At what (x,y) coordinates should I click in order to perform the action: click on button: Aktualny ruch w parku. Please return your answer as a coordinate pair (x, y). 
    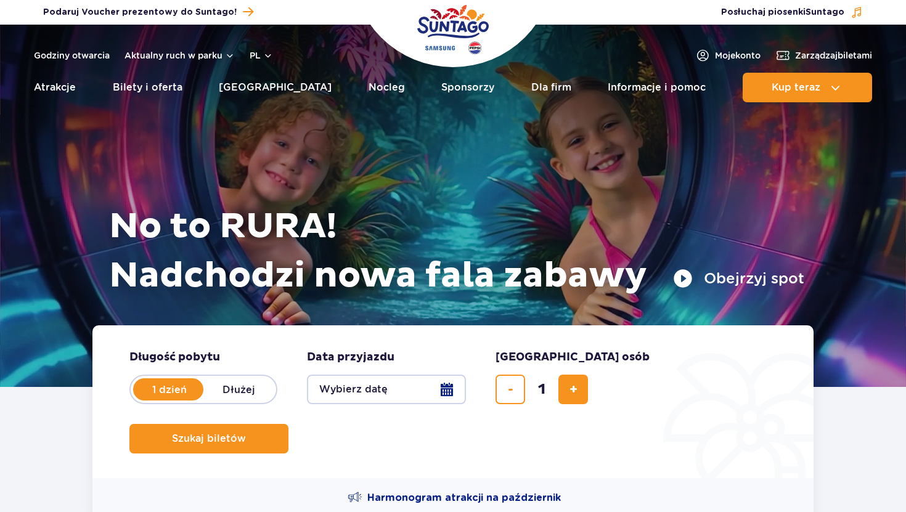
    Looking at the image, I should click on (179, 55).